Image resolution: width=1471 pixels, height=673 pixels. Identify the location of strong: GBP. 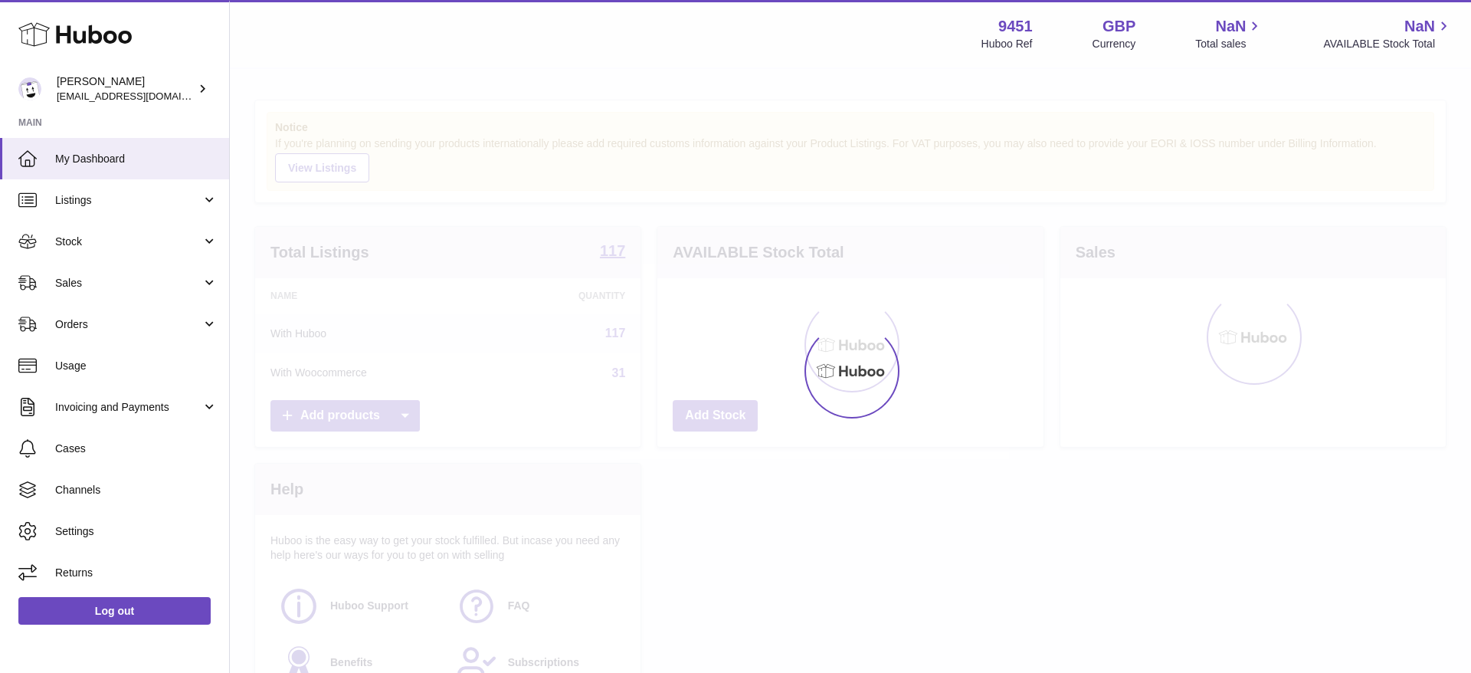
(1119, 26).